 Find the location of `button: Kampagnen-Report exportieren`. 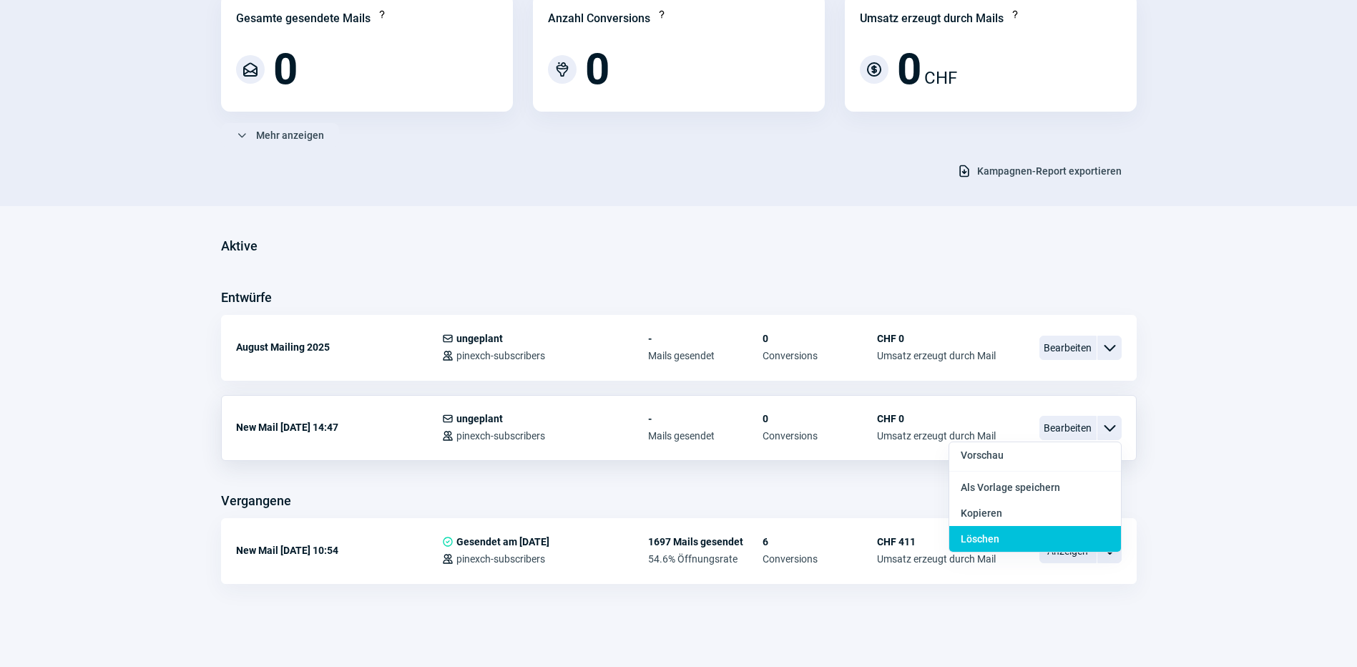

button: Kampagnen-Report exportieren is located at coordinates (1039, 171).